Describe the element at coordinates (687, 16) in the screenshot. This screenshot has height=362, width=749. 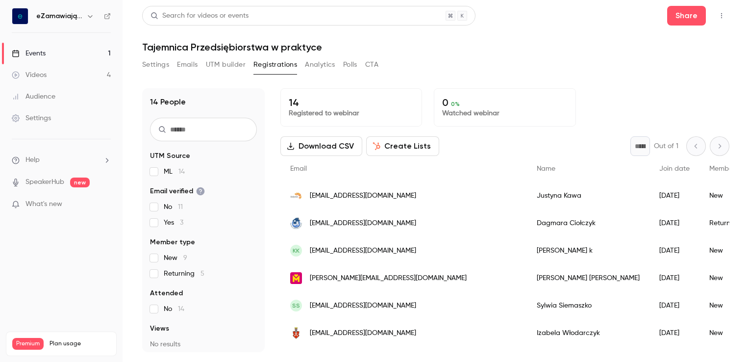
I see `button: Share` at that location.